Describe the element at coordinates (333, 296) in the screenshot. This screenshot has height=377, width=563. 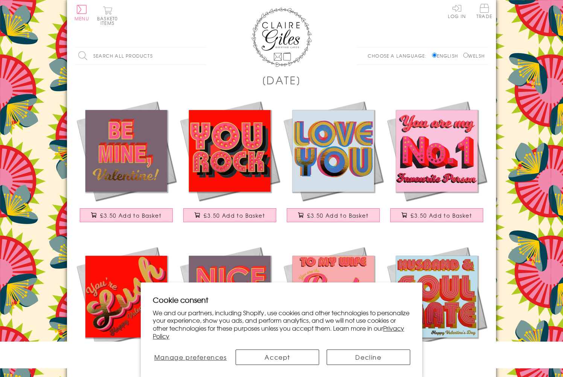
I see `img: Valentine's Day Card, Wife the Best Thing, text foiled in shiny gold` at that location.